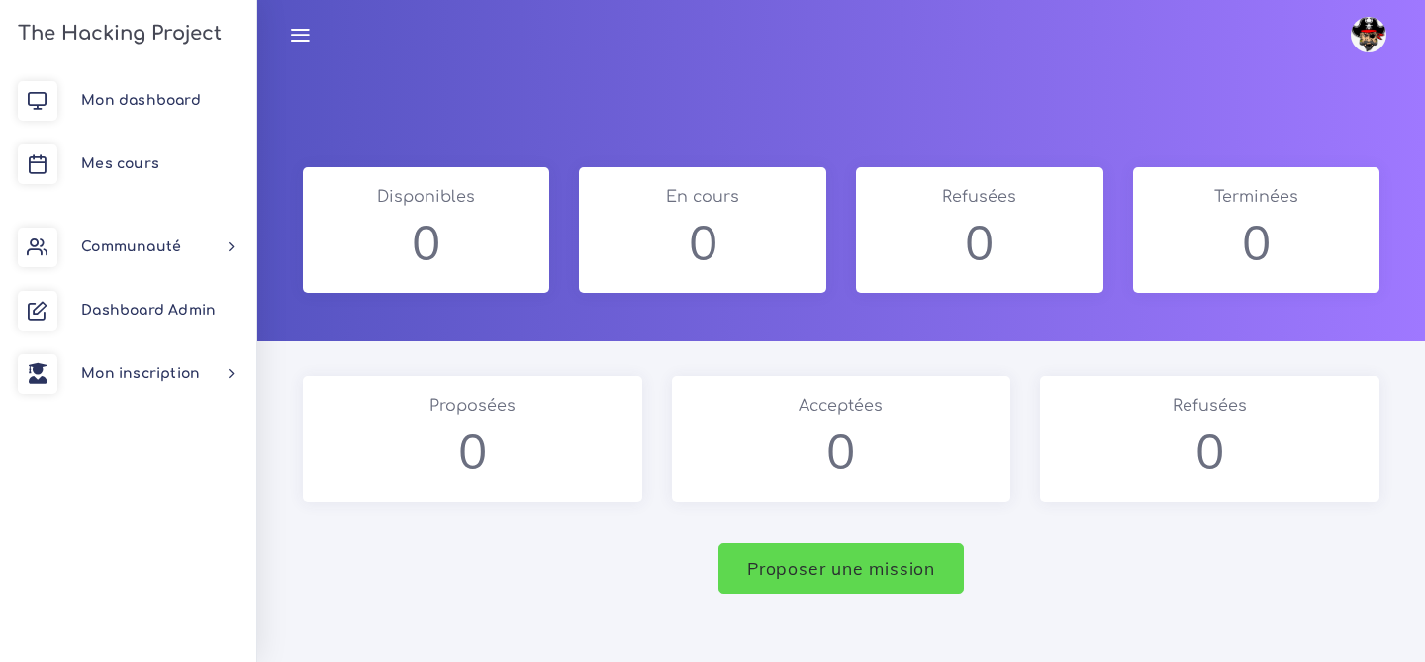 The width and height of the screenshot is (1425, 662). Describe the element at coordinates (1257, 197) in the screenshot. I see `h5: Terminées` at that location.